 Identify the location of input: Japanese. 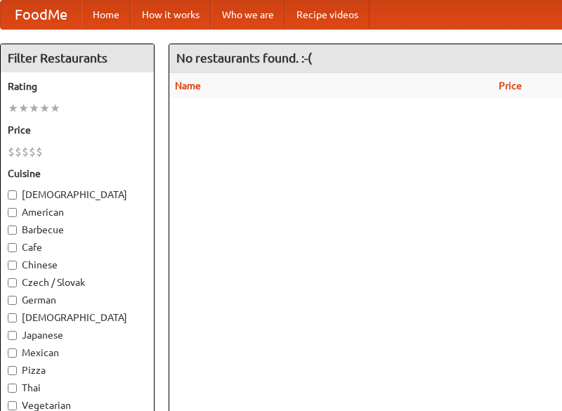
(12, 335).